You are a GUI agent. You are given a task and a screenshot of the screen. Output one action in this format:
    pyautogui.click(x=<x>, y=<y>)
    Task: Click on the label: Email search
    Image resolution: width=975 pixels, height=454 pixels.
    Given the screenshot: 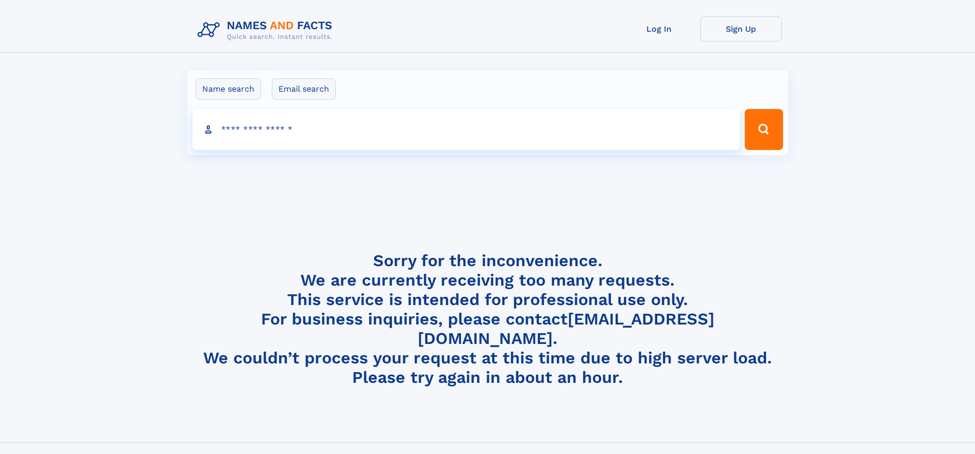 What is the action you would take?
    pyautogui.click(x=303, y=89)
    